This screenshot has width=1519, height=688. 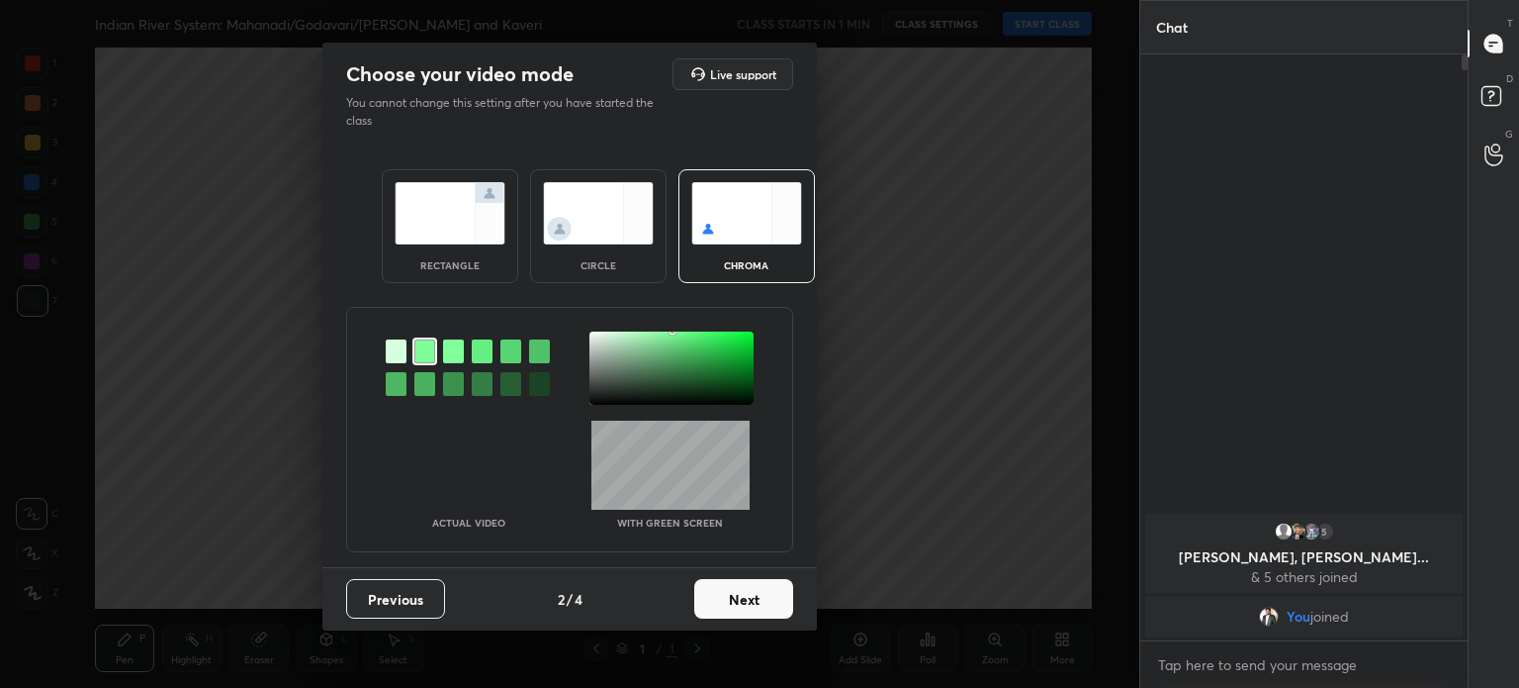 What do you see at coordinates (450, 265) in the screenshot?
I see `div: rectangle` at bounding box center [450, 265].